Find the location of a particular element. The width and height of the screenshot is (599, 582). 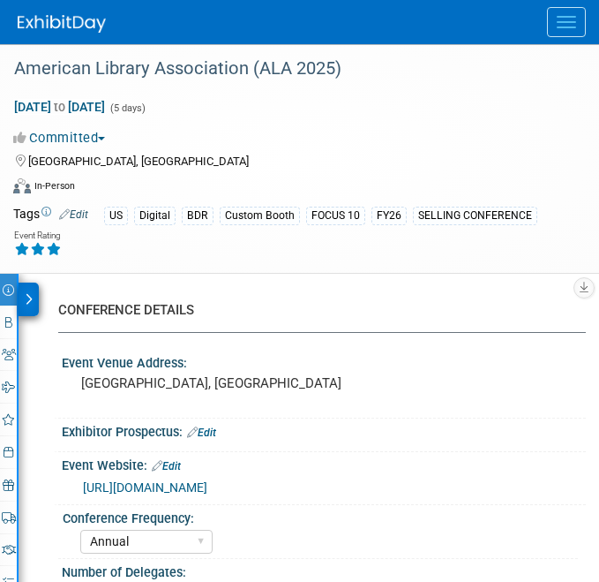

div: Digital is located at coordinates (154, 215).